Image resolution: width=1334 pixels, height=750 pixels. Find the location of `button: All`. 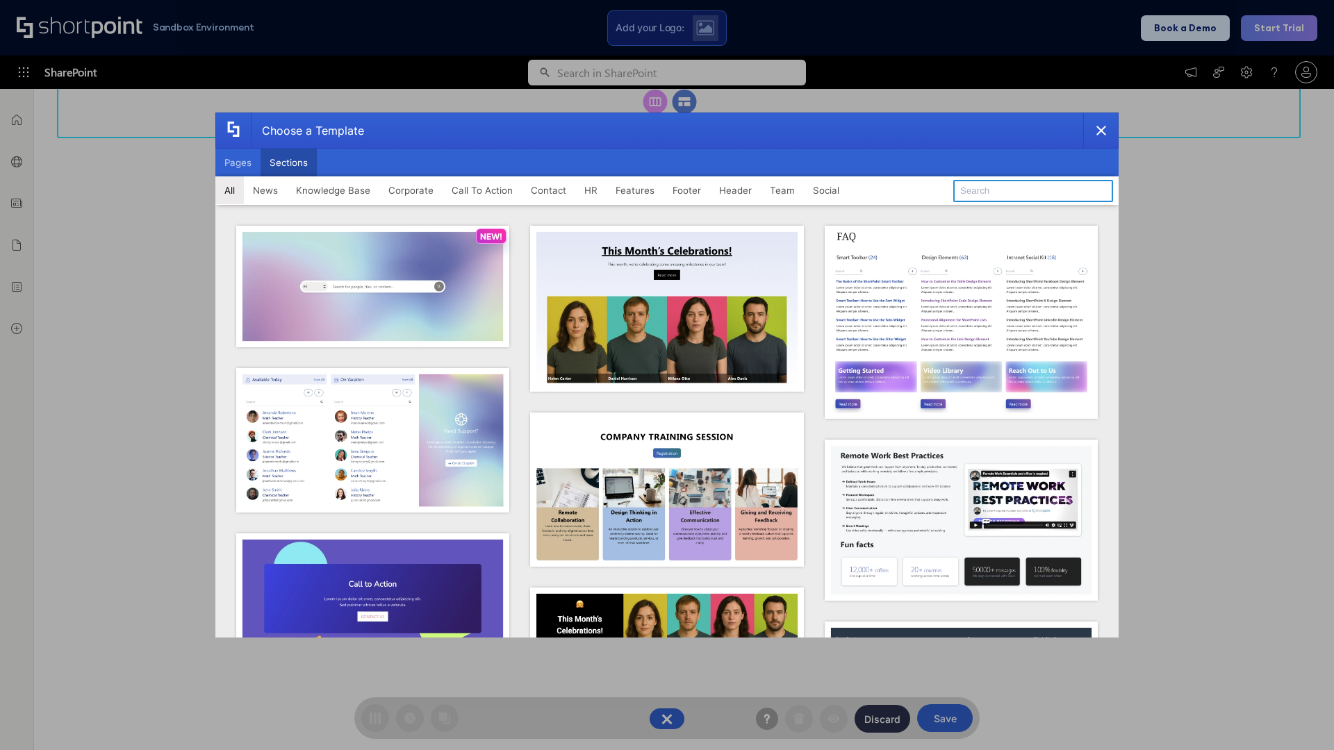

button: All is located at coordinates (229, 190).